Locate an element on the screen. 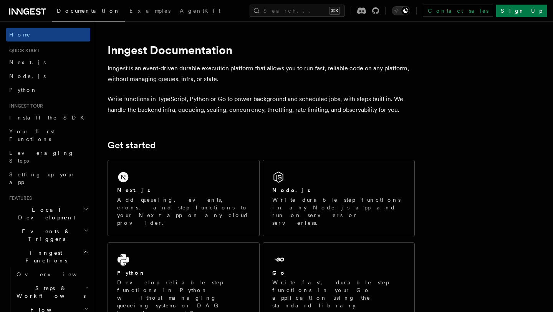 This screenshot has height=312, width=553. a: Node.jsWrite durable step functions in any Node.js app and run on servers or serverless. is located at coordinates (339, 198).